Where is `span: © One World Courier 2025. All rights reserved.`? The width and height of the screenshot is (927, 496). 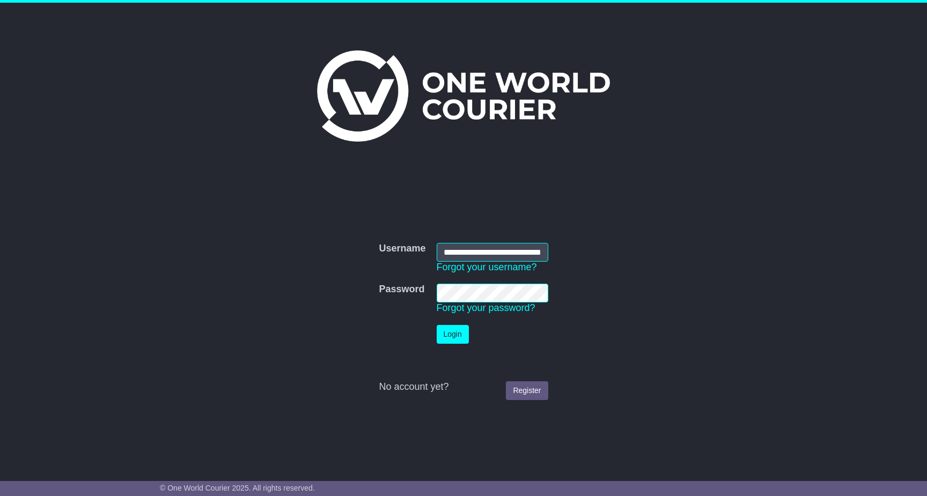
span: © One World Courier 2025. All rights reserved. is located at coordinates (237, 488).